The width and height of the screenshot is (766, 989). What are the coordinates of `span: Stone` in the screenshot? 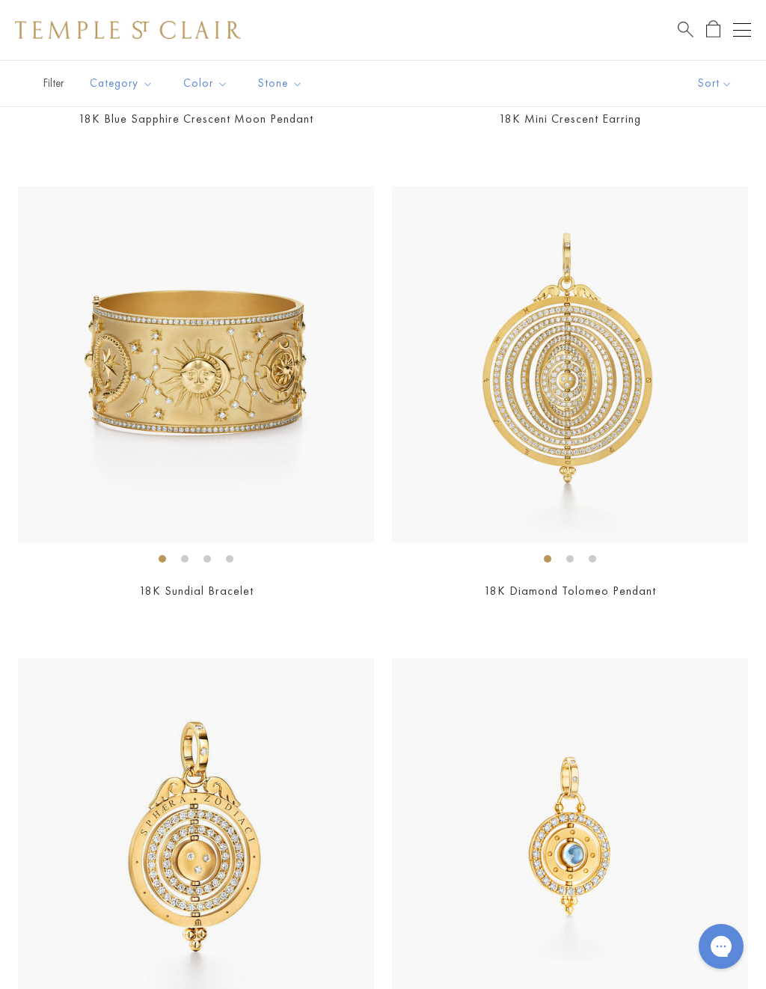 It's located at (282, 83).